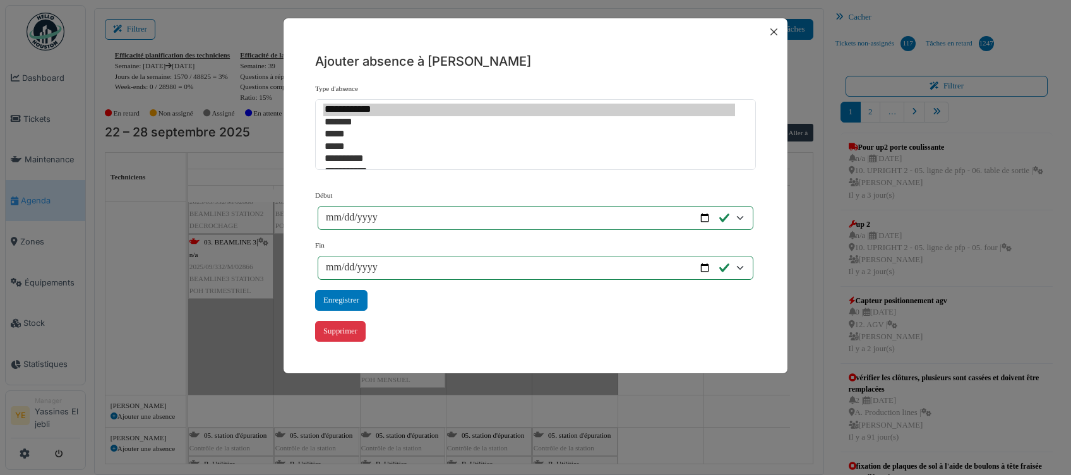  I want to click on div: Supprimer, so click(340, 331).